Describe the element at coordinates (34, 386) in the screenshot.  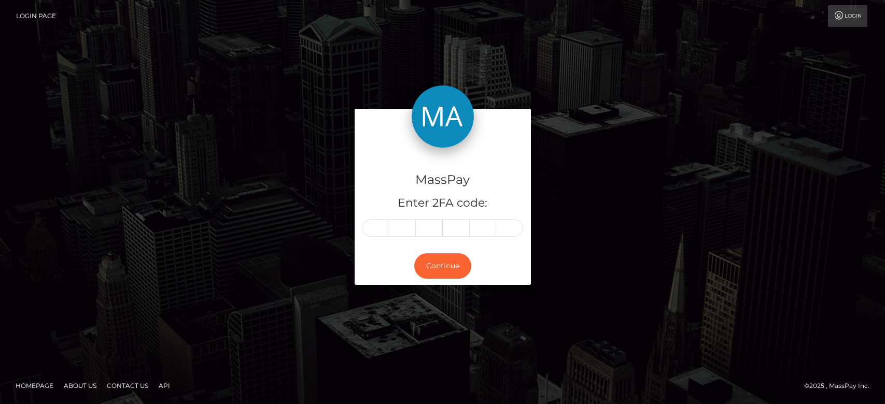
I see `a: Homepage` at that location.